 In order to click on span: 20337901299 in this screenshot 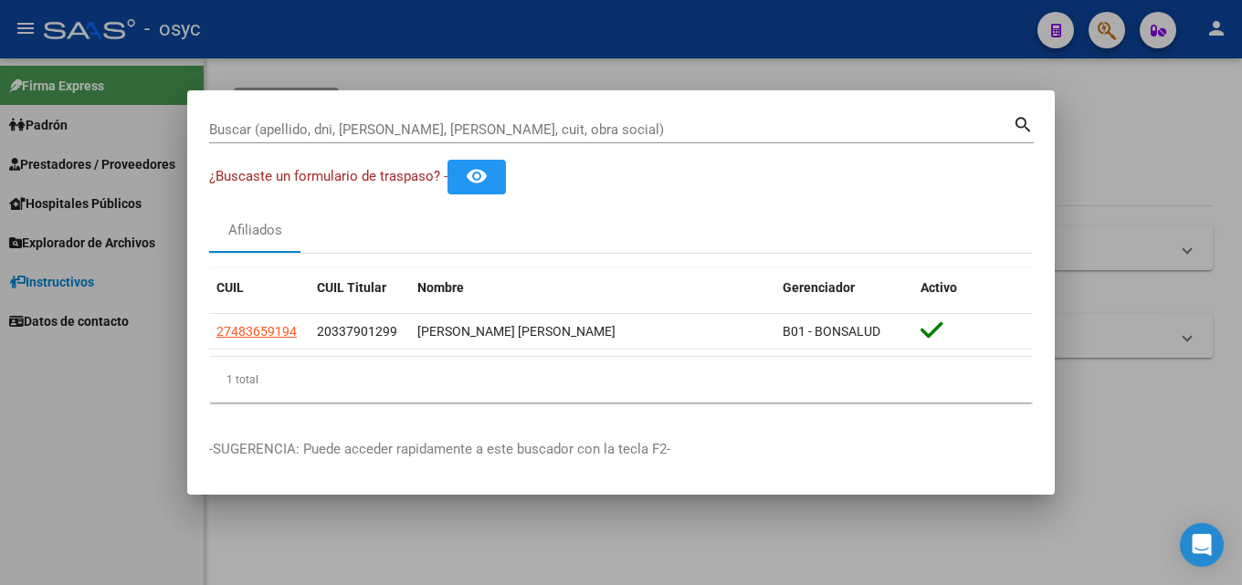, I will do `click(357, 331)`.